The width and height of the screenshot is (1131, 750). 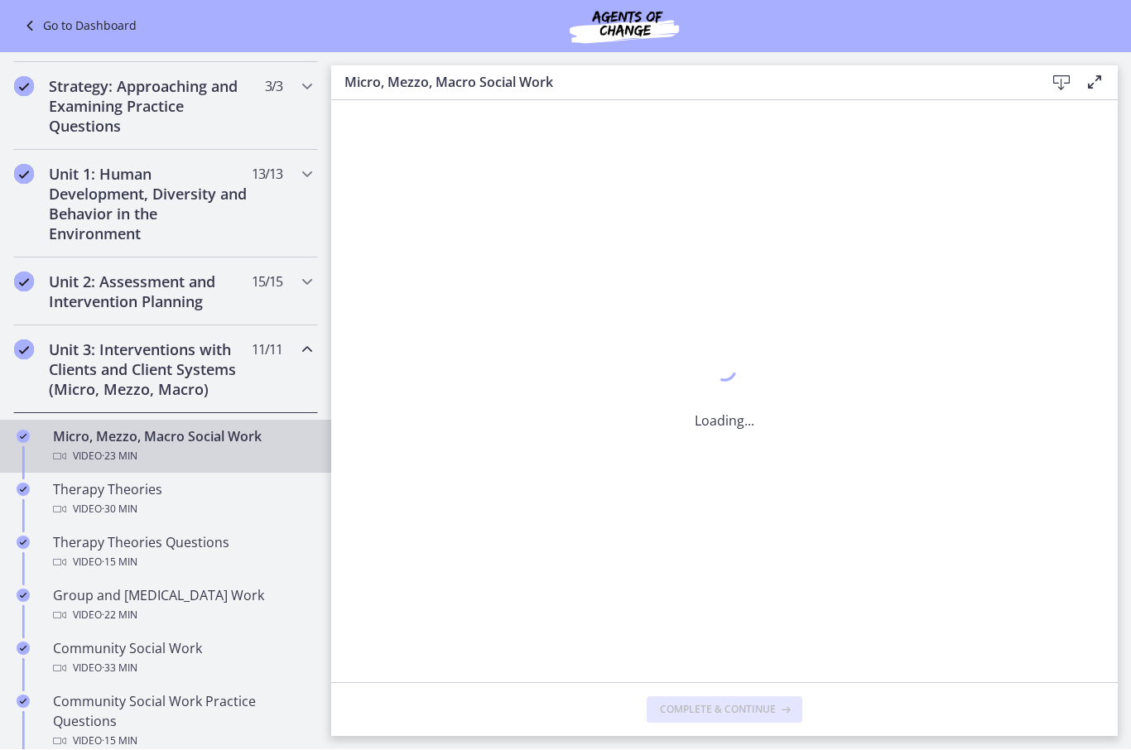 What do you see at coordinates (267, 175) in the screenshot?
I see `span: 13 / 13` at bounding box center [267, 175].